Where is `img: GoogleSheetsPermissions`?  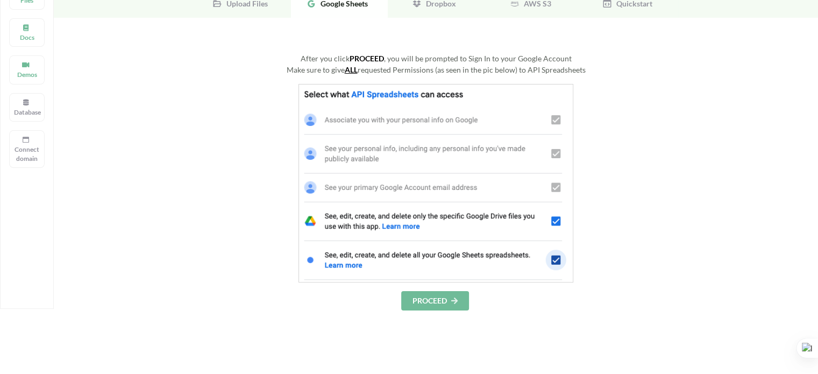
img: GoogleSheetsPermissions is located at coordinates (435, 183).